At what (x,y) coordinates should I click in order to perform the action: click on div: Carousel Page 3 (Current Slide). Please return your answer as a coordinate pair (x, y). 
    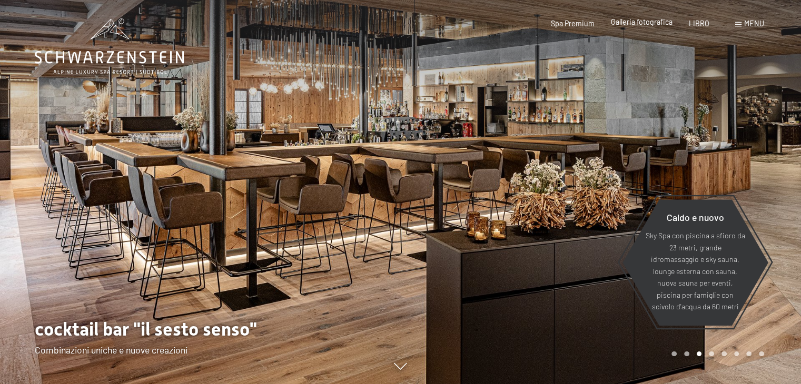
    Looking at the image, I should click on (699, 354).